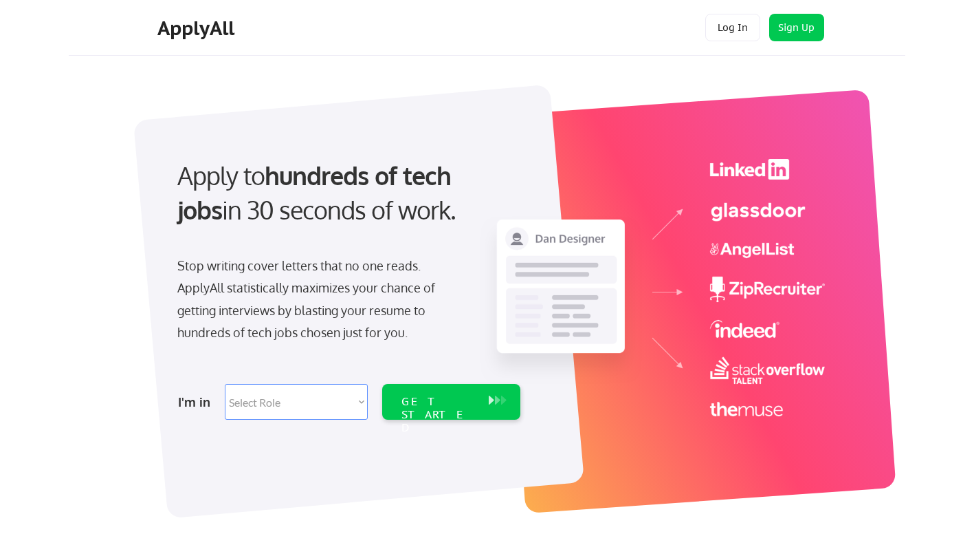 This screenshot has width=974, height=534. What do you see at coordinates (438, 415) in the screenshot?
I see `div: GET STARTED` at bounding box center [438, 415].